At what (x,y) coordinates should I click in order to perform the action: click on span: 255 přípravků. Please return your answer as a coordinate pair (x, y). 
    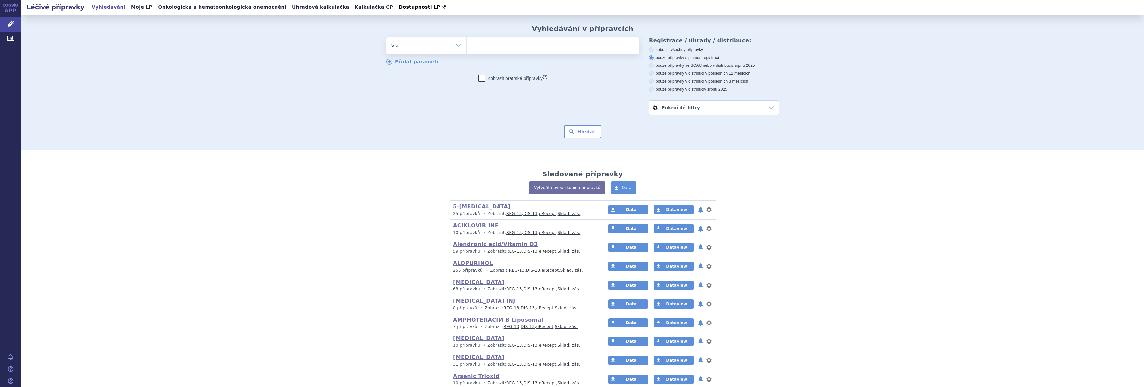
    Looking at the image, I should click on (467, 270).